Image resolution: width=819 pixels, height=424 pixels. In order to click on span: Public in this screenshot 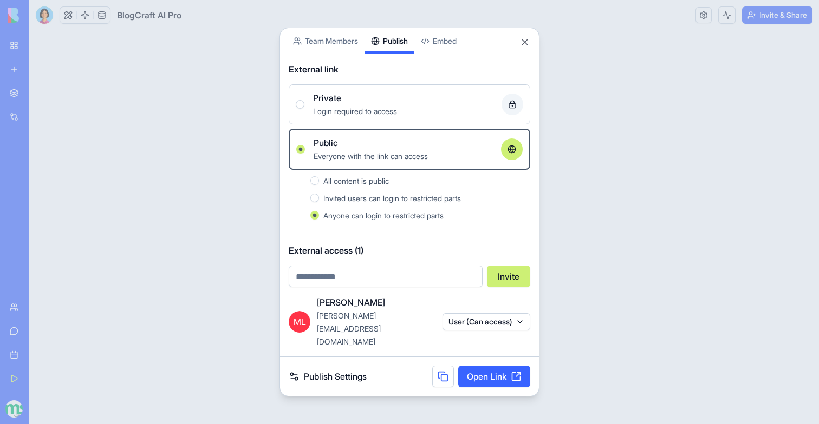, I will do `click(325, 143)`.